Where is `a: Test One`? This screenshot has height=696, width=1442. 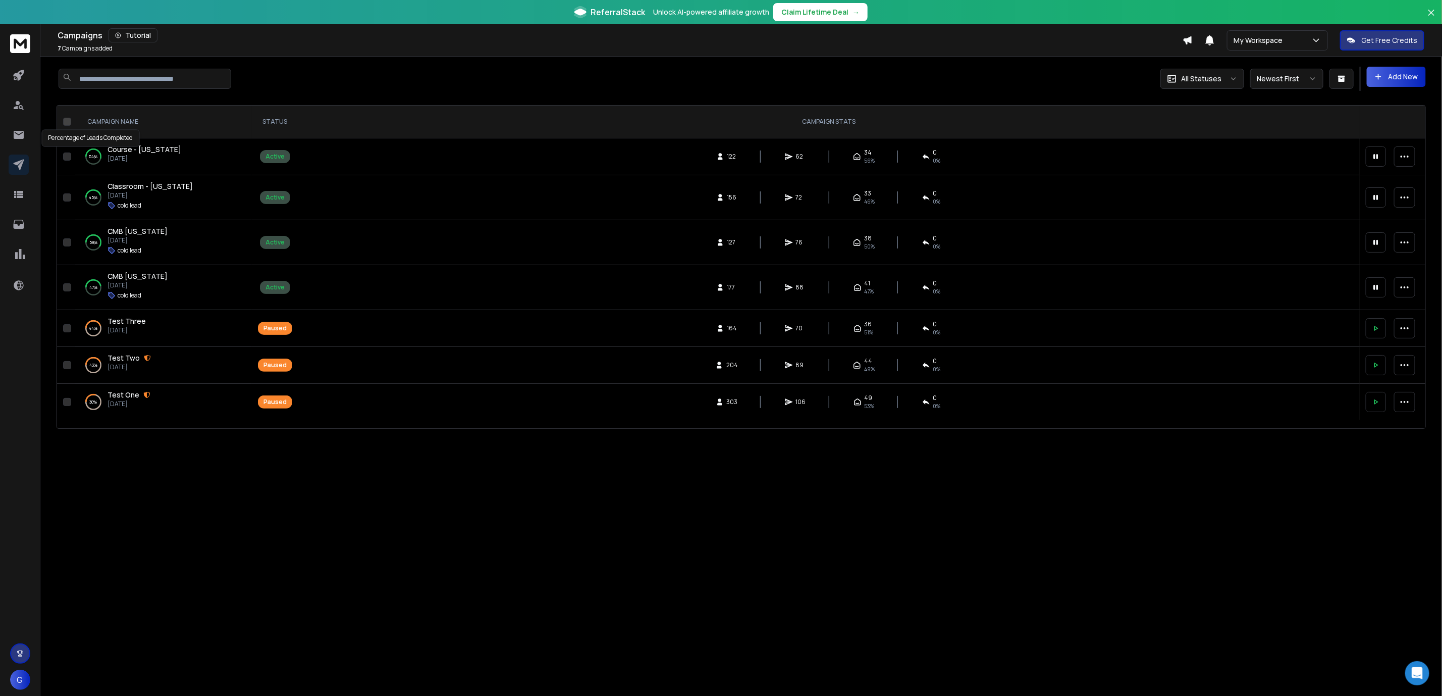 a: Test One is located at coordinates (123, 395).